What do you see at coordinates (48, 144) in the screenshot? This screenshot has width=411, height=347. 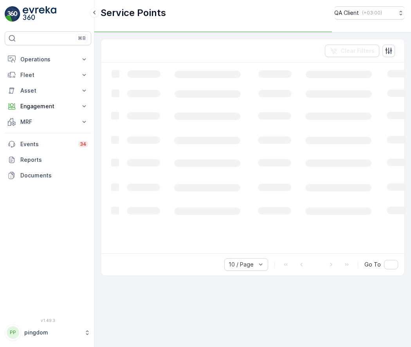 I see `a: Events34` at bounding box center [48, 144].